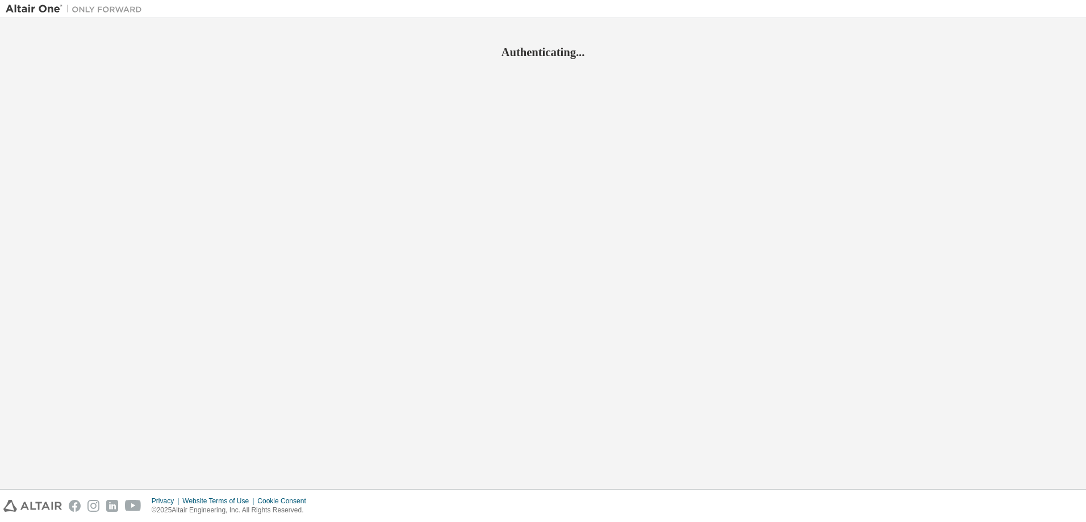 The width and height of the screenshot is (1086, 522). I want to click on div: Website Terms of Use, so click(220, 501).